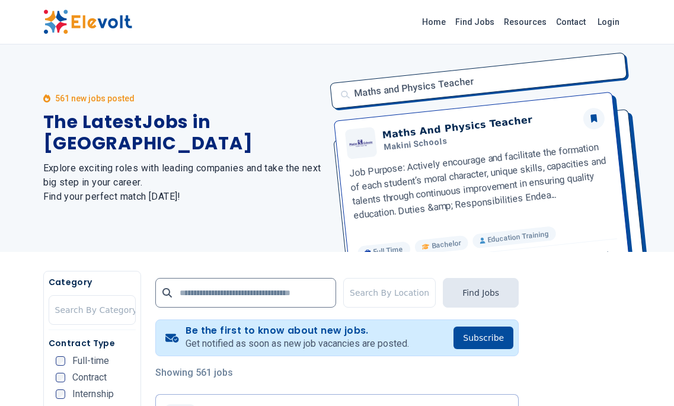 The image size is (674, 406). What do you see at coordinates (60, 394) in the screenshot?
I see `input: Internship` at bounding box center [60, 394].